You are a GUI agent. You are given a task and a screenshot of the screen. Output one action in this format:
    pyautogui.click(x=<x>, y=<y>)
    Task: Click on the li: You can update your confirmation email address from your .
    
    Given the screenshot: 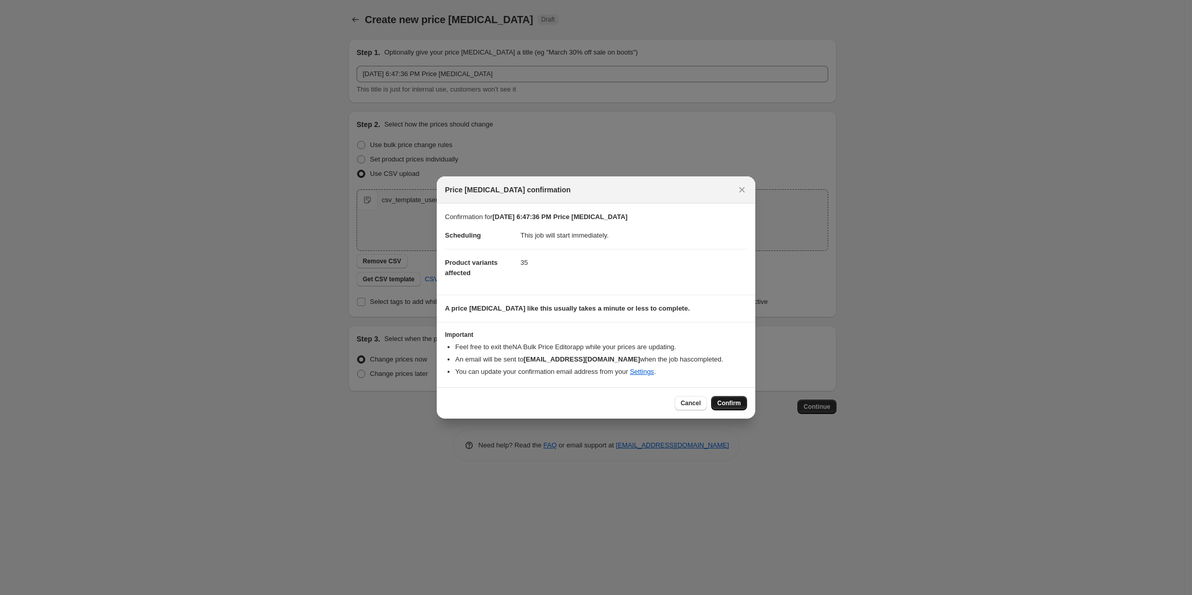 What is the action you would take?
    pyautogui.click(x=601, y=372)
    